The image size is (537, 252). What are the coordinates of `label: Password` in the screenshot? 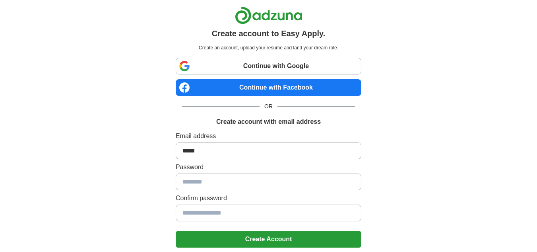 It's located at (268, 167).